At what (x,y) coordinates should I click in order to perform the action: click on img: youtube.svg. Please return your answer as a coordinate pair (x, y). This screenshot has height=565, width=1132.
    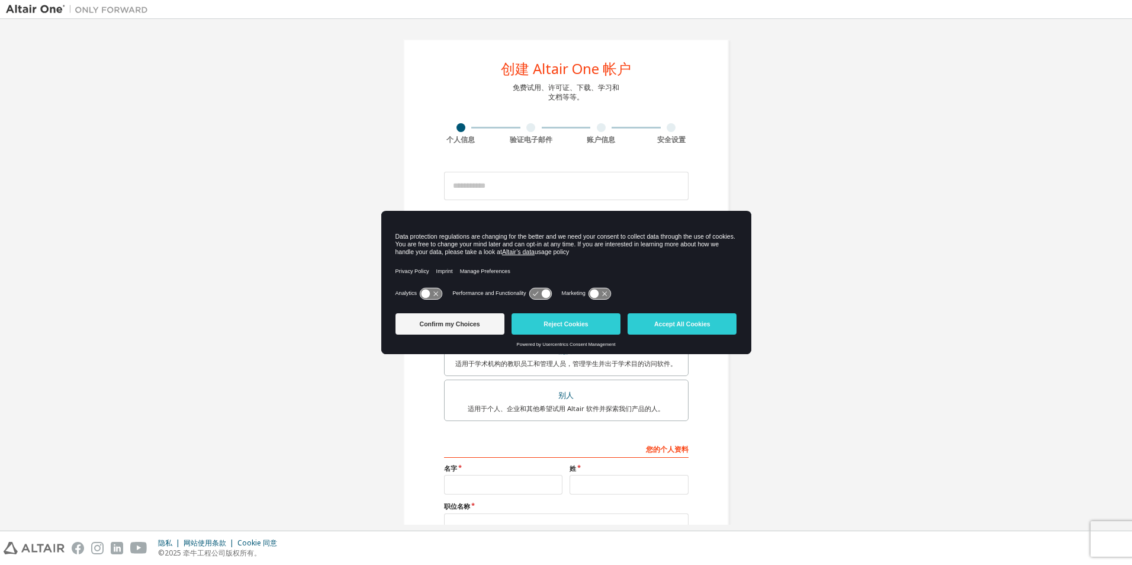
    Looking at the image, I should click on (139, 548).